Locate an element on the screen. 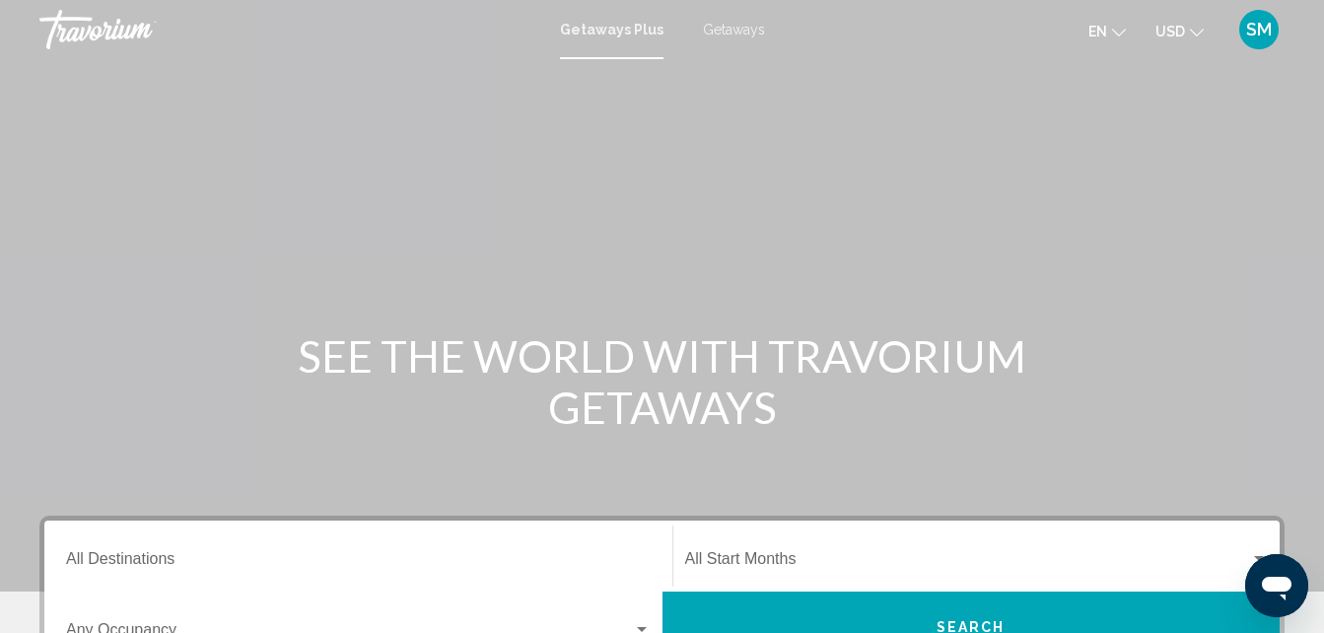 This screenshot has width=1324, height=633. button: Change language is located at coordinates (1107, 31).